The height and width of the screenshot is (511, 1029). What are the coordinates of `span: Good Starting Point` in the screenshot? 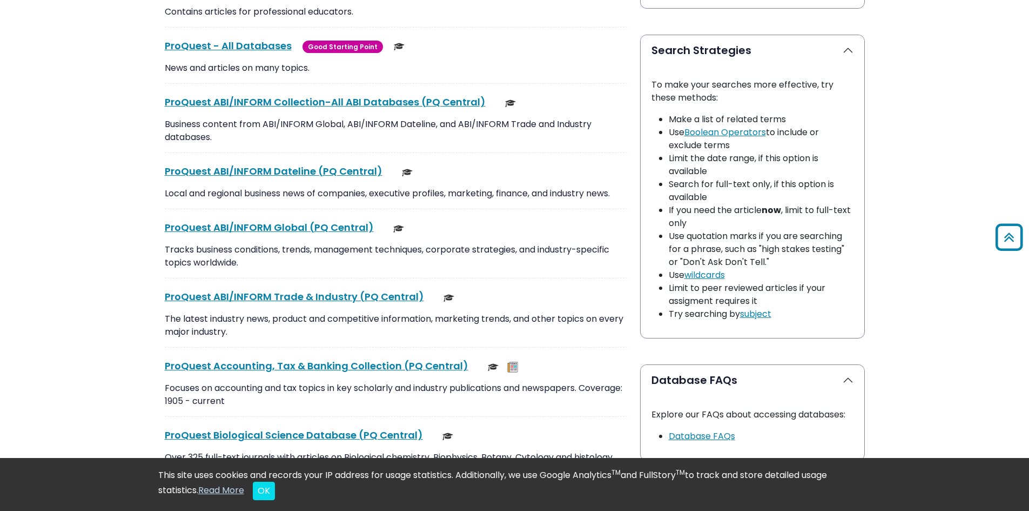 It's located at (343, 46).